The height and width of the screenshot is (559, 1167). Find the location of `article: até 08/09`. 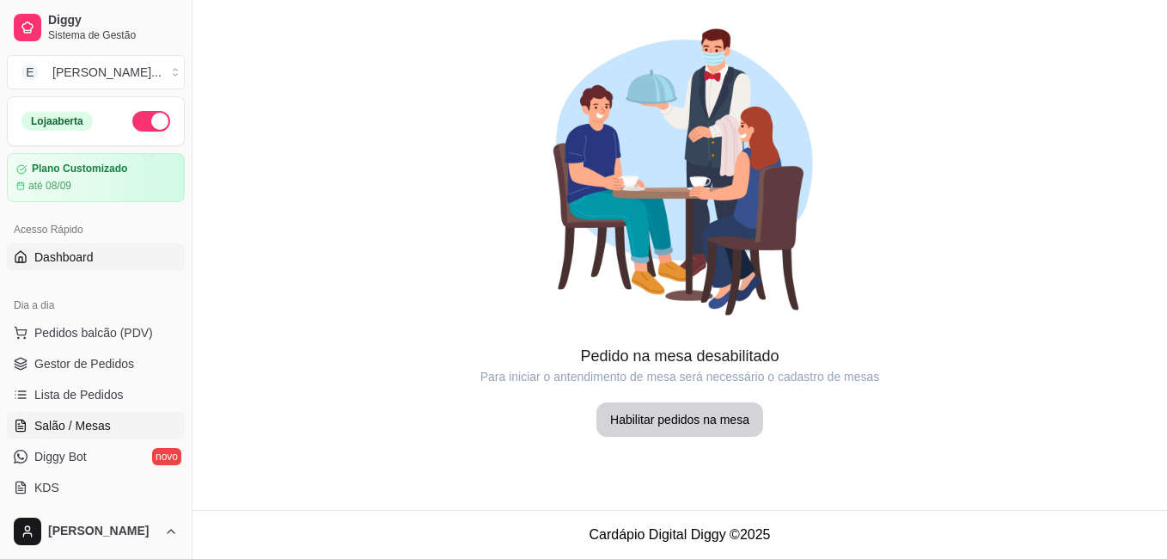

article: até 08/09 is located at coordinates (50, 186).